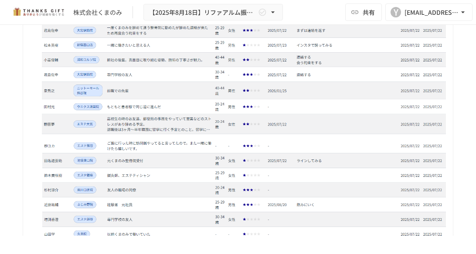  Describe the element at coordinates (38, 12) in the screenshot. I see `img: mMP1OxWUAhQbsRWCurg7vIHe5HqDpP7qZo7fRoNLXQh` at that location.